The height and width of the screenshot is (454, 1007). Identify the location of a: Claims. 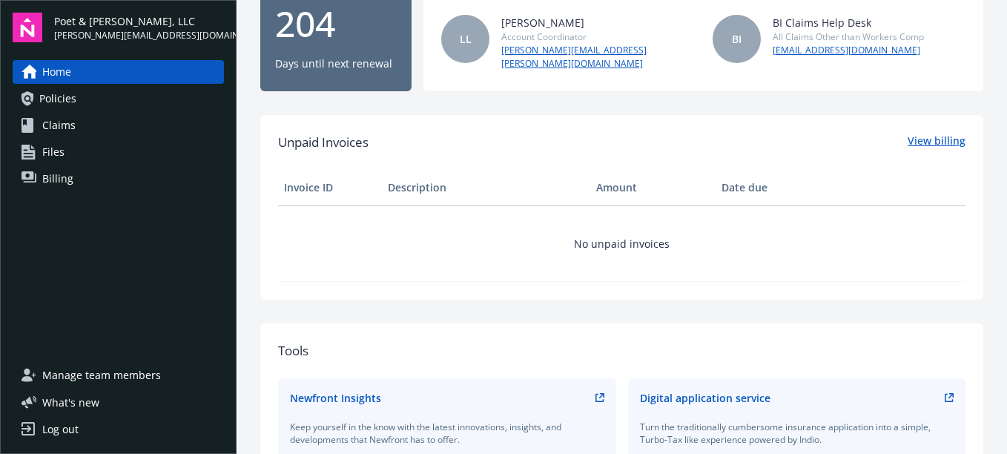
(118, 125).